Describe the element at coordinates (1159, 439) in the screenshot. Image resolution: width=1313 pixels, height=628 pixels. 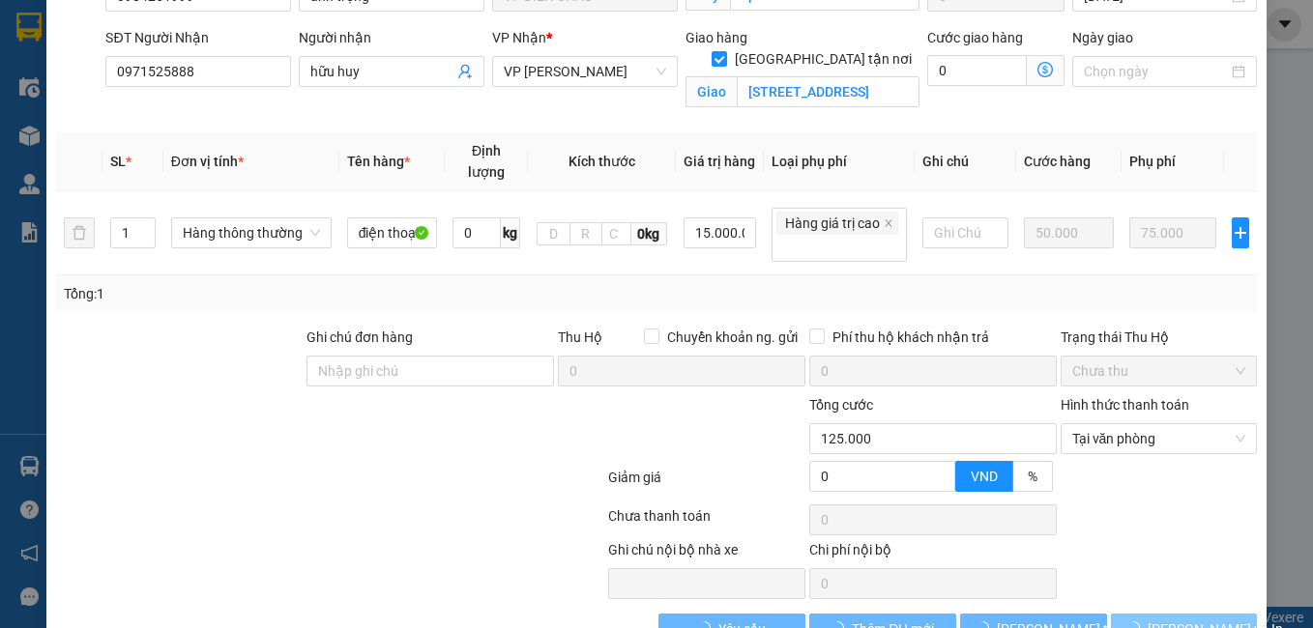
I see `span: Tại văn phòng` at that location.